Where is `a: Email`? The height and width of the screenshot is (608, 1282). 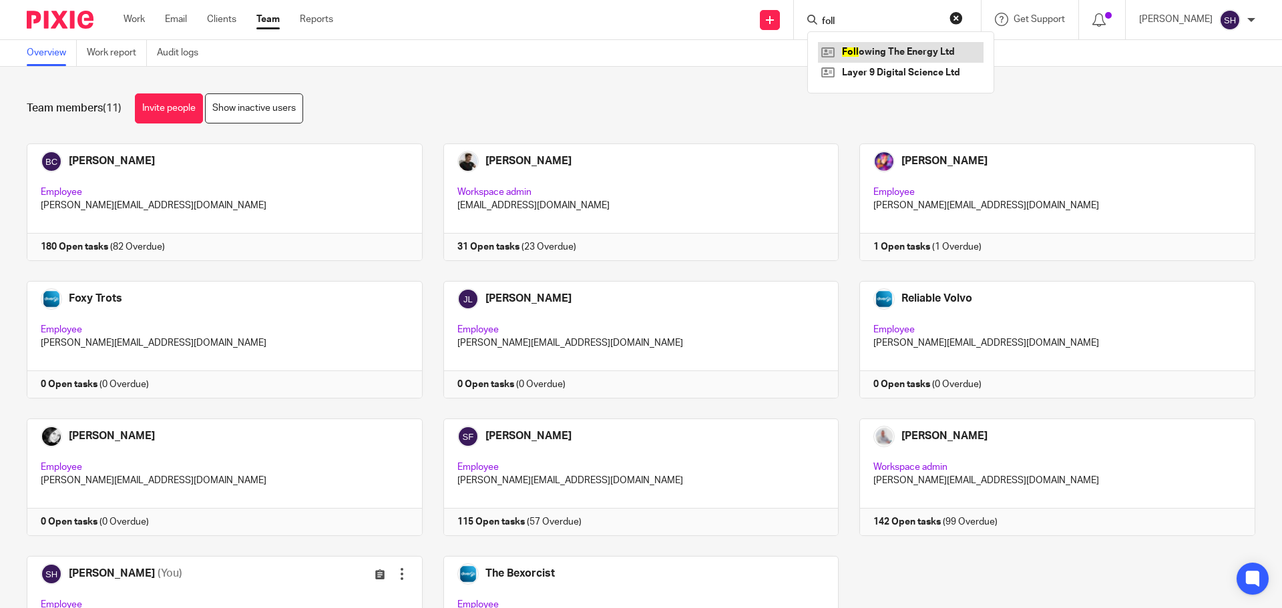 a: Email is located at coordinates (176, 19).